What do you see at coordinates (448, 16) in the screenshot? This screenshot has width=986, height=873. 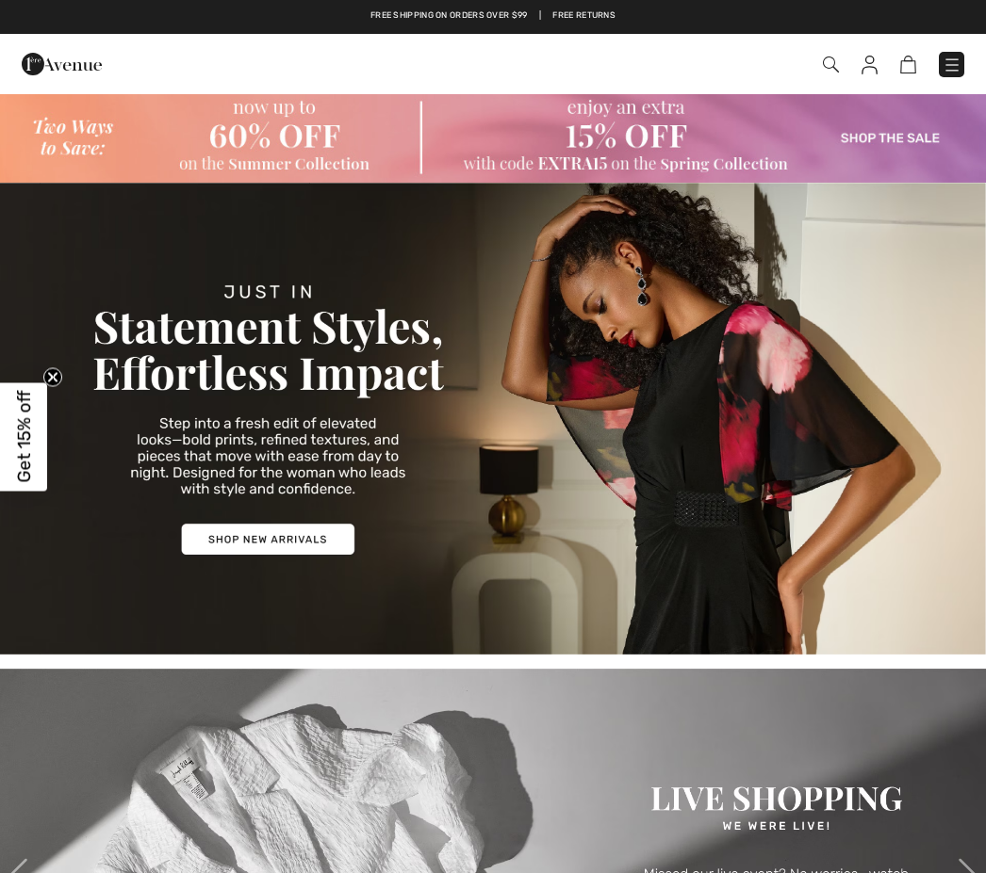 I see `a: Free shipping on orders over $99` at bounding box center [448, 16].